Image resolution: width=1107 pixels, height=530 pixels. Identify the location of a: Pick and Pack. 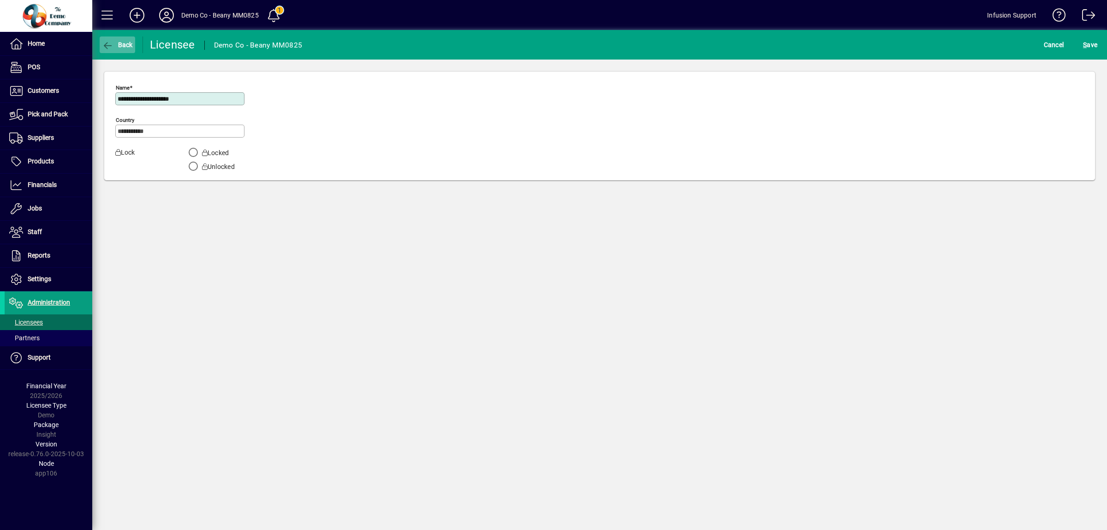
(48, 114).